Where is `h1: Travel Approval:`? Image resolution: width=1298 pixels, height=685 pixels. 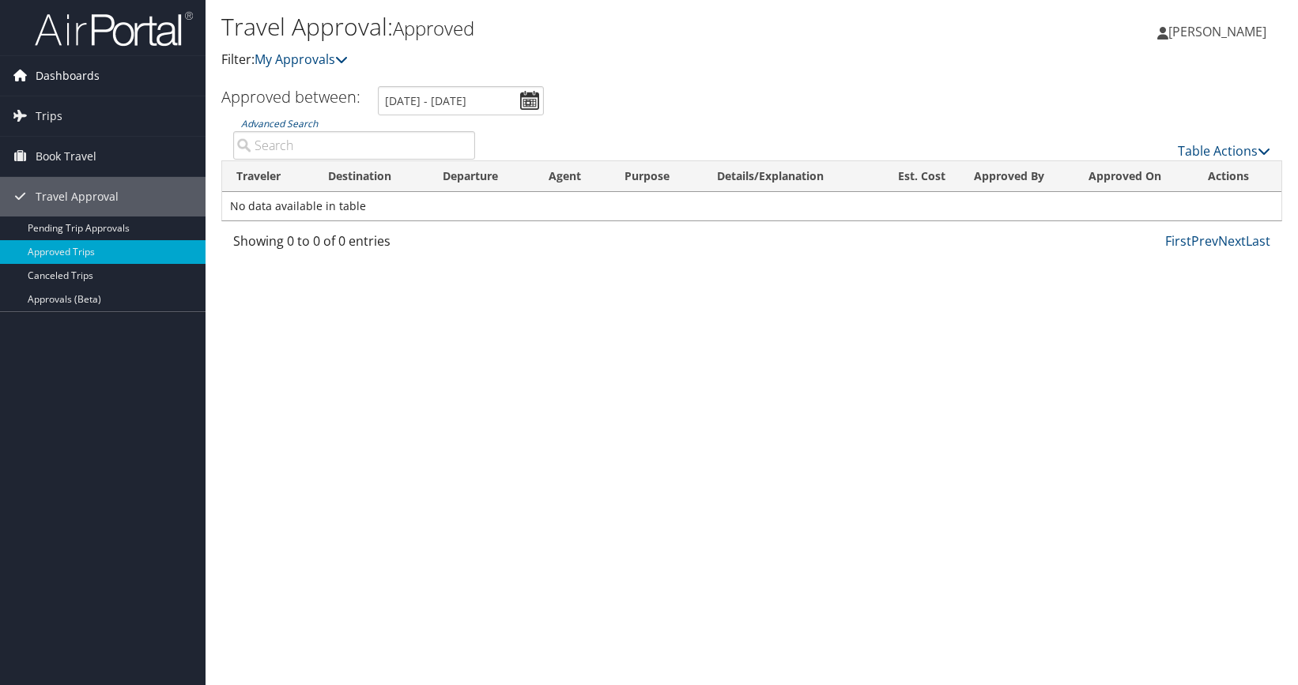
h1: Travel Approval: is located at coordinates (575, 27).